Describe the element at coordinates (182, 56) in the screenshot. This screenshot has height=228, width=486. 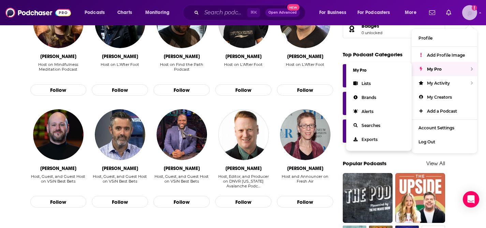
I see `div: Ross Scoggin` at that location.